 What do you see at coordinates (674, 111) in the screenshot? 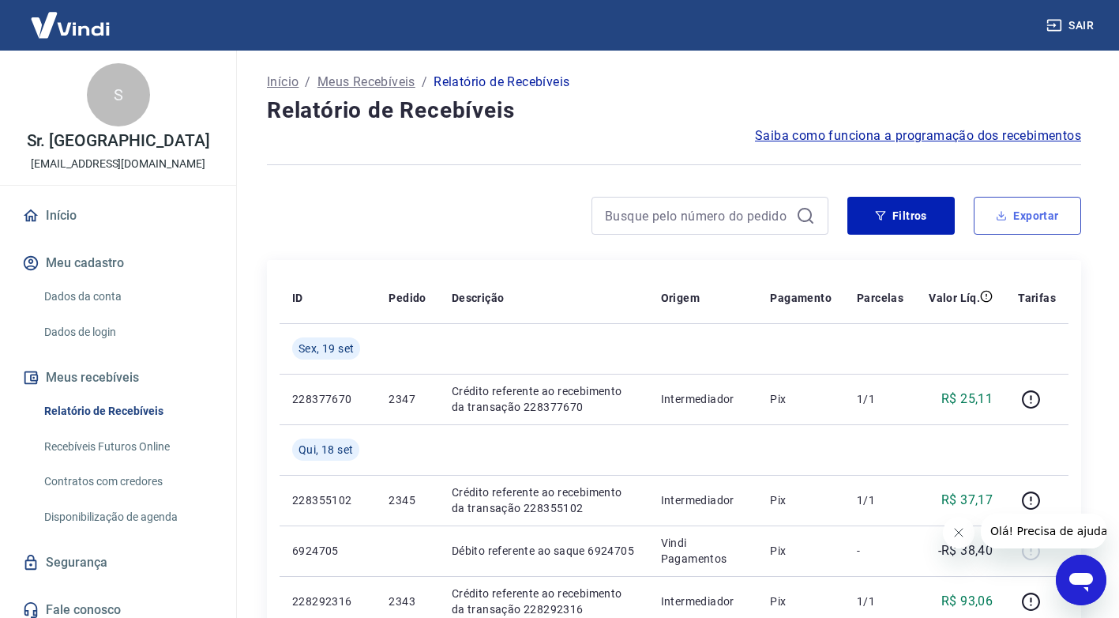
I see `h4: Relatório de Recebíveis` at bounding box center [674, 111].